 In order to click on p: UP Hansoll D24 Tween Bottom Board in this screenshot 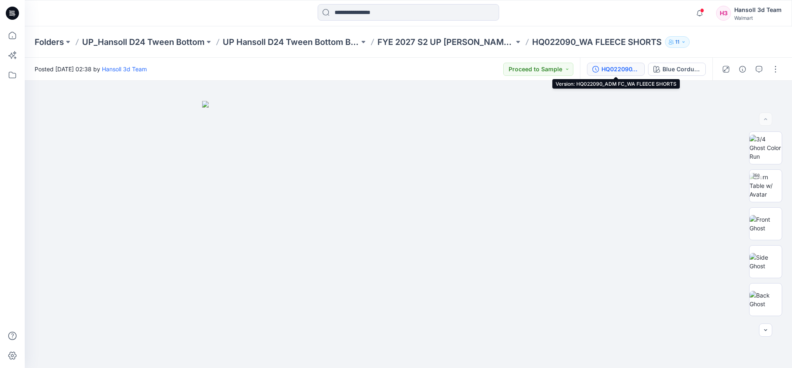, I will do `click(291, 42)`.